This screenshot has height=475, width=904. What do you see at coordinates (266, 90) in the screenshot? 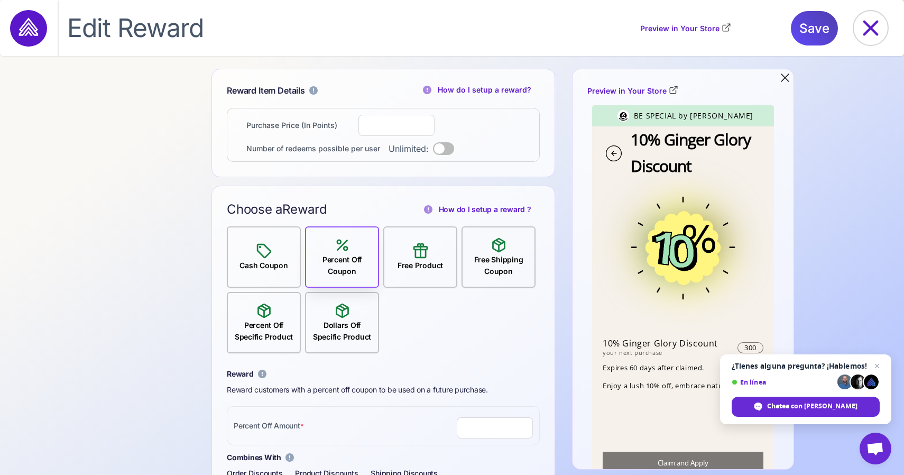
I see `div: Reward Item Details` at bounding box center [266, 90].